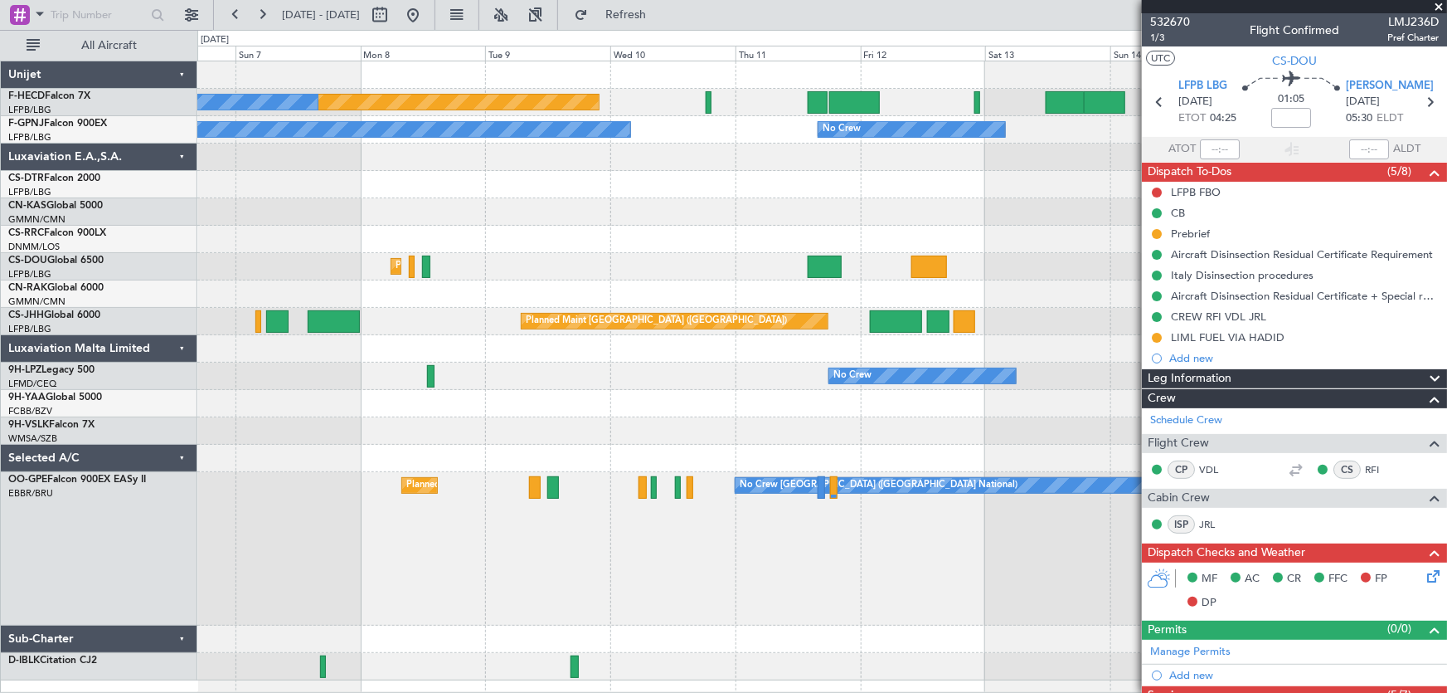 This screenshot has width=1447, height=693. What do you see at coordinates (1413, 37) in the screenshot?
I see `span: Pref Charter` at bounding box center [1413, 37].